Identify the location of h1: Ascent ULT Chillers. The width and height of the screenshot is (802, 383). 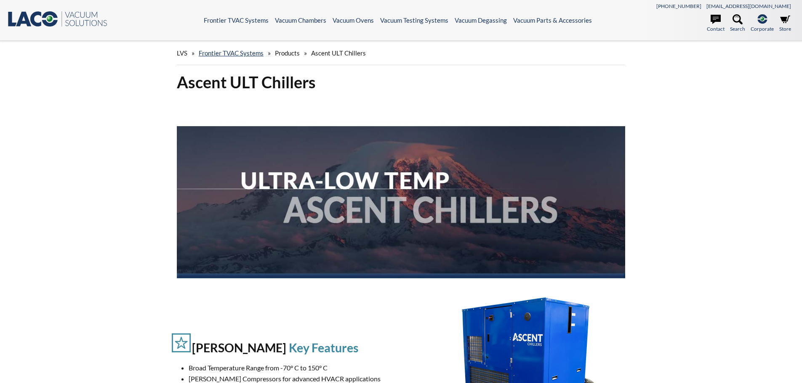
(401, 82).